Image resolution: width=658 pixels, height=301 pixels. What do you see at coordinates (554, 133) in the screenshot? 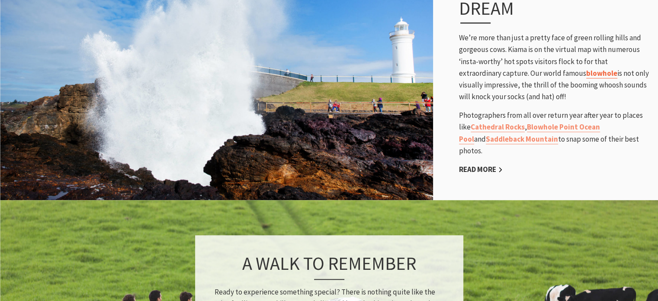
I see `p: Photographers from all over return year after year to places like , and to snap some of their bes...` at bounding box center [554, 133].